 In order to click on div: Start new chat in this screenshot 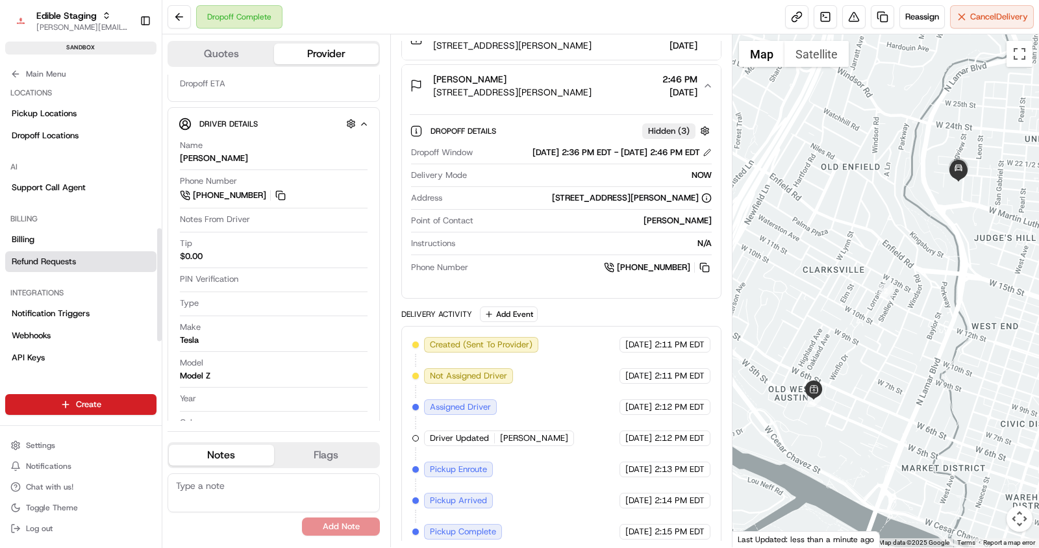, I will do `click(136, 130)`.